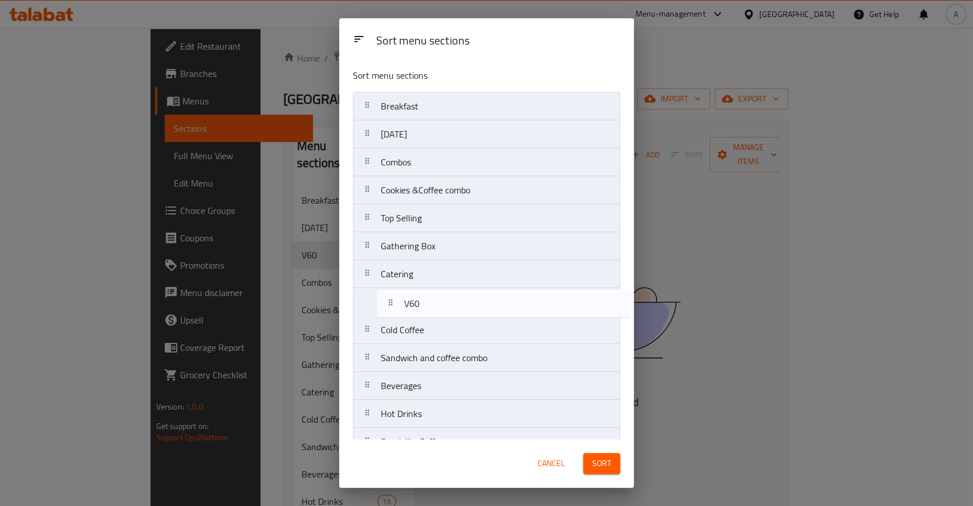 Image resolution: width=973 pixels, height=506 pixels. What do you see at coordinates (459, 75) in the screenshot?
I see `p: Sort menu sections` at bounding box center [459, 75].